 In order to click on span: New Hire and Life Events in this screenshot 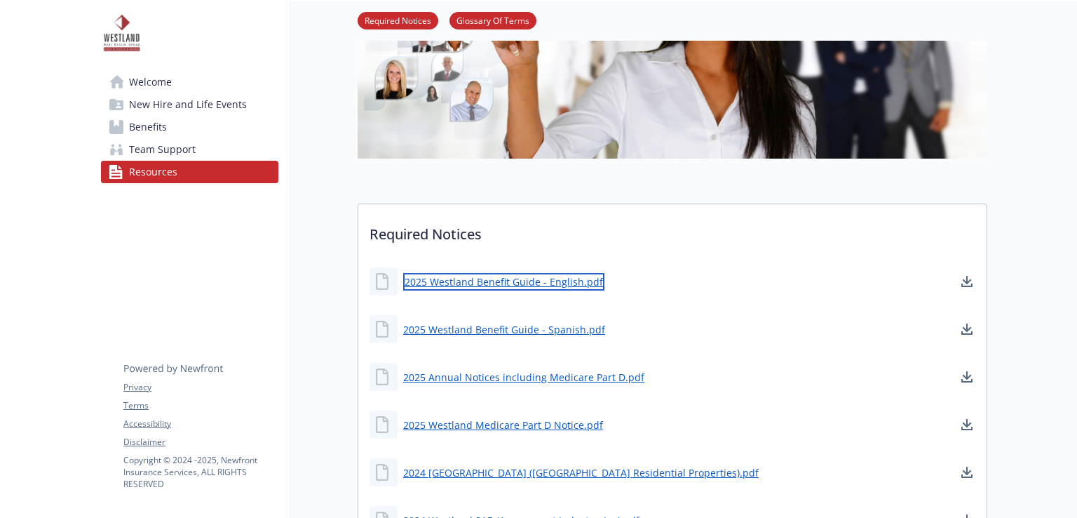, I will do `click(188, 105)`.